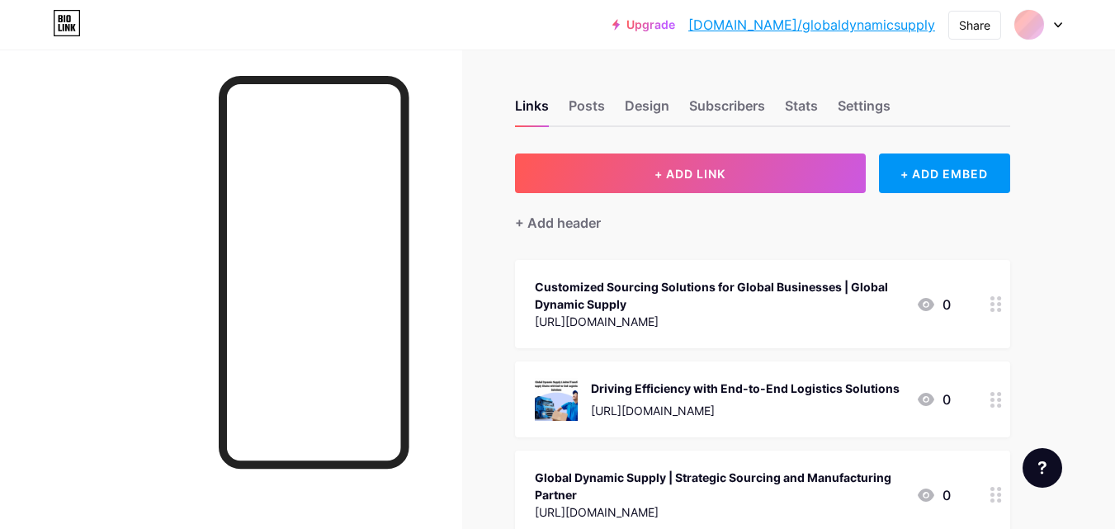 Image resolution: width=1115 pixels, height=529 pixels. I want to click on button: + ADD LINK, so click(690, 173).